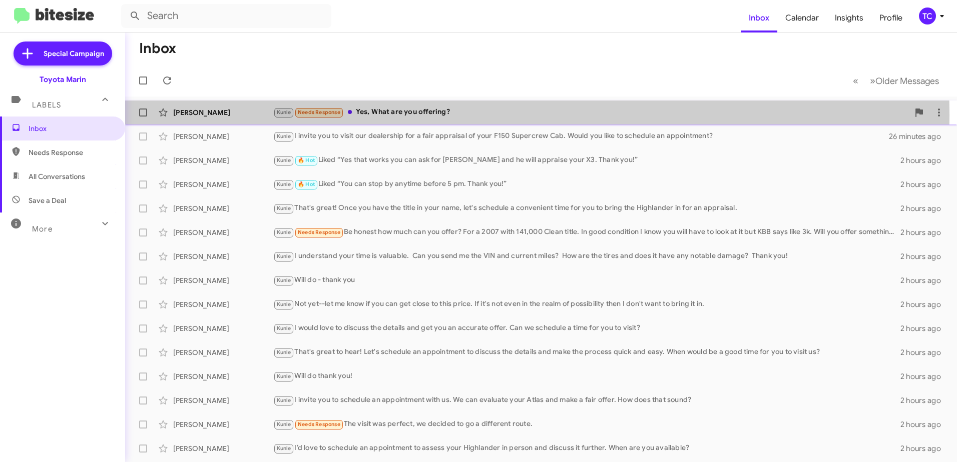 The width and height of the screenshot is (957, 462). Describe the element at coordinates (849, 18) in the screenshot. I see `a: Insights` at that location.